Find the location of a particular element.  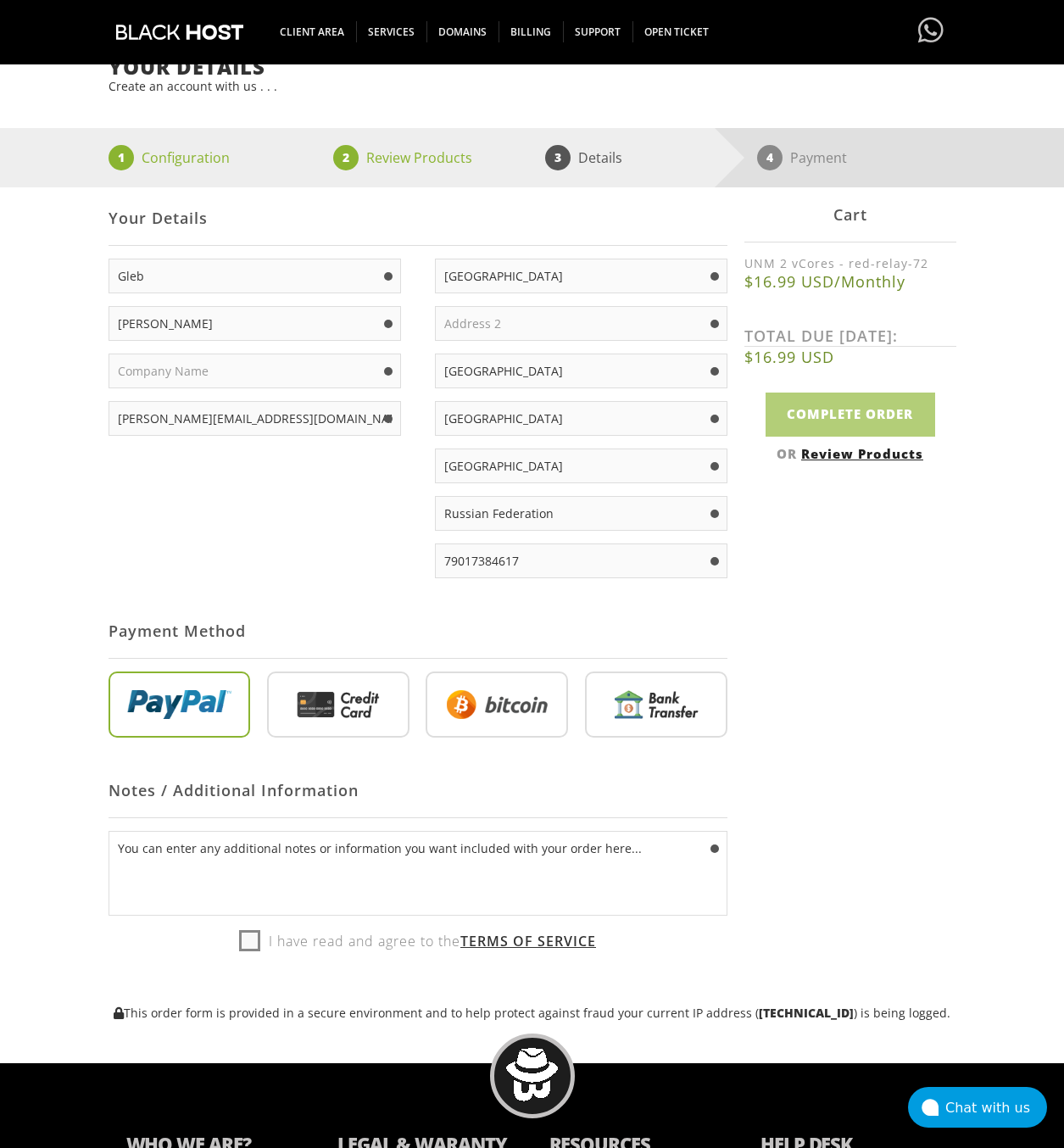

input: Company Name is located at coordinates (254, 371).